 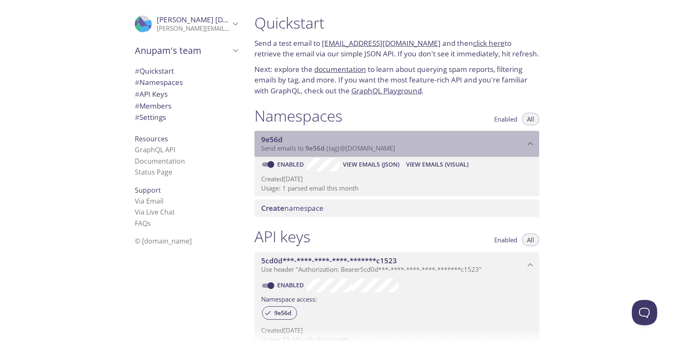 I want to click on div: Namespaces, so click(x=186, y=83).